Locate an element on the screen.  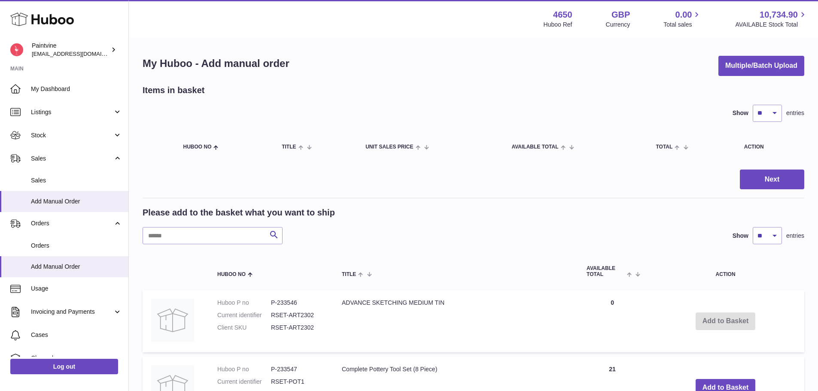
h2: Please add to the basket what you want to ship is located at coordinates (239, 213).